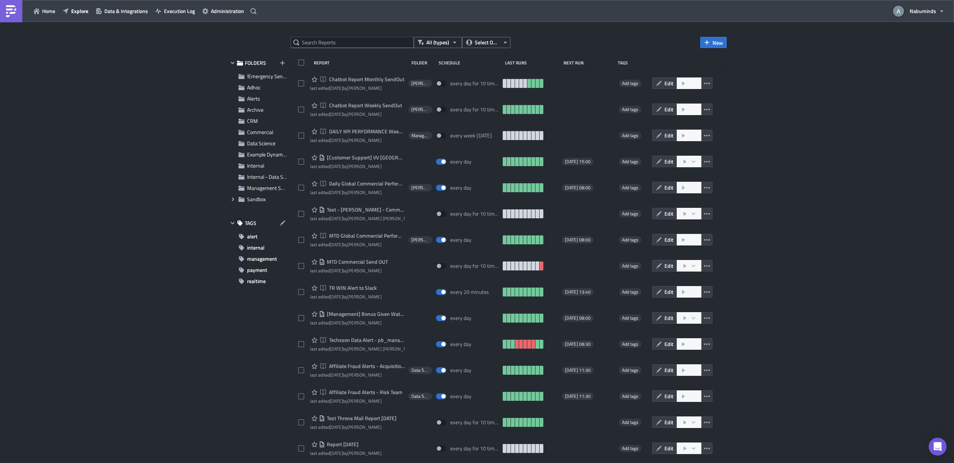 Image resolution: width=954 pixels, height=463 pixels. I want to click on time: 2025-07-30T06:59:12Z, so click(336, 401).